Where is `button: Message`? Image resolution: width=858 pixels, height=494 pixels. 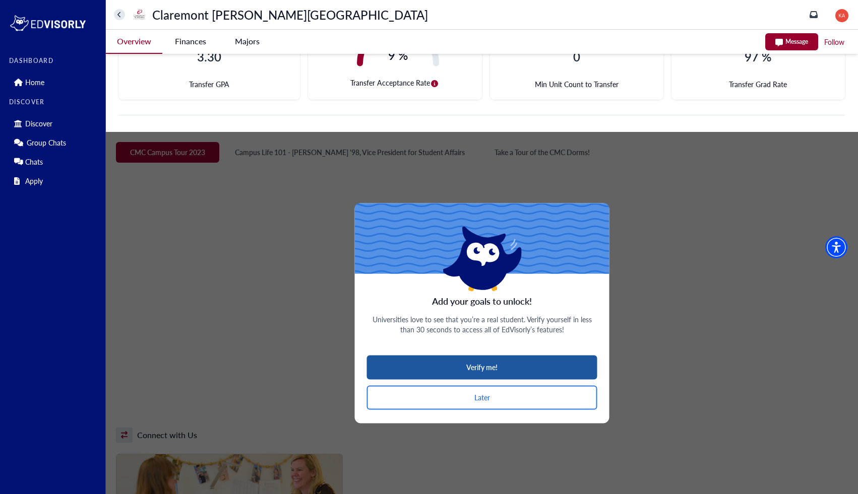 button: Message is located at coordinates (791, 42).